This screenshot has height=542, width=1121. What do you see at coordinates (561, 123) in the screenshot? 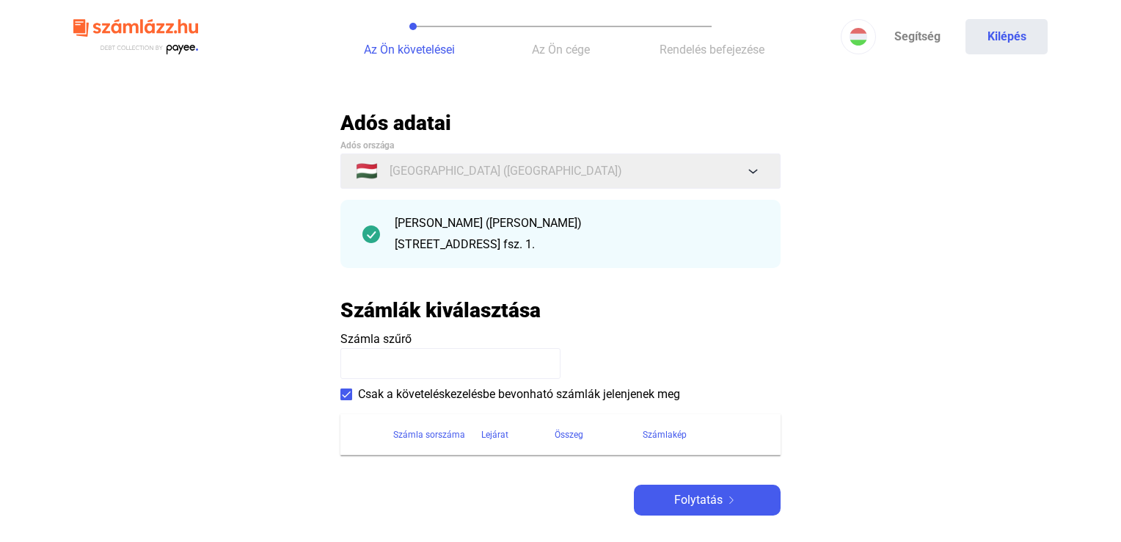
I see `h2: Adós adatai` at bounding box center [561, 123].